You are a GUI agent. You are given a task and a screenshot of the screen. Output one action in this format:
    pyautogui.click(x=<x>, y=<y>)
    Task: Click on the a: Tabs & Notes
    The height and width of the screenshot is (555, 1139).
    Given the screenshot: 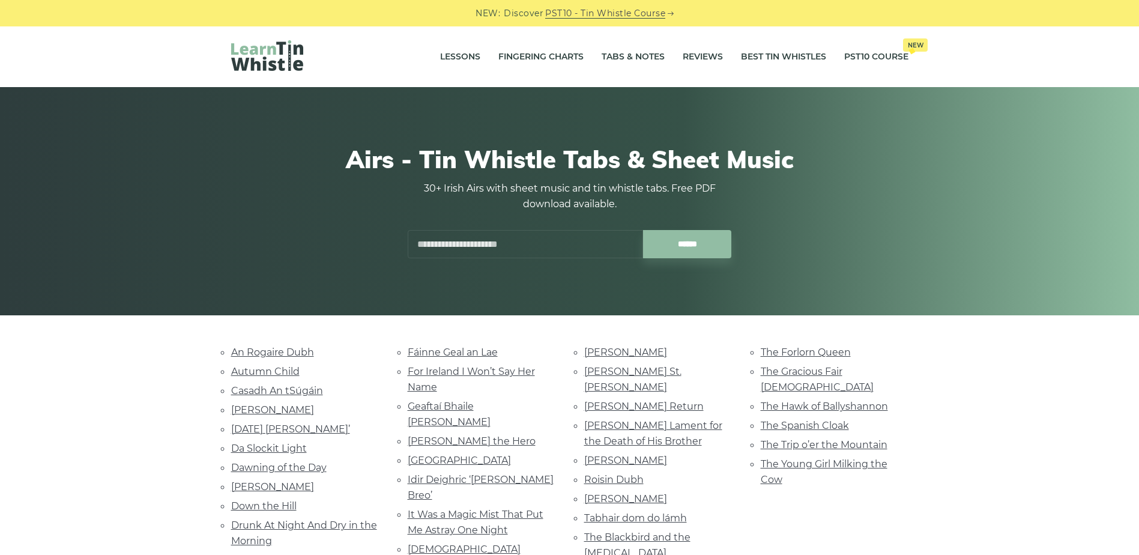 What is the action you would take?
    pyautogui.click(x=633, y=57)
    